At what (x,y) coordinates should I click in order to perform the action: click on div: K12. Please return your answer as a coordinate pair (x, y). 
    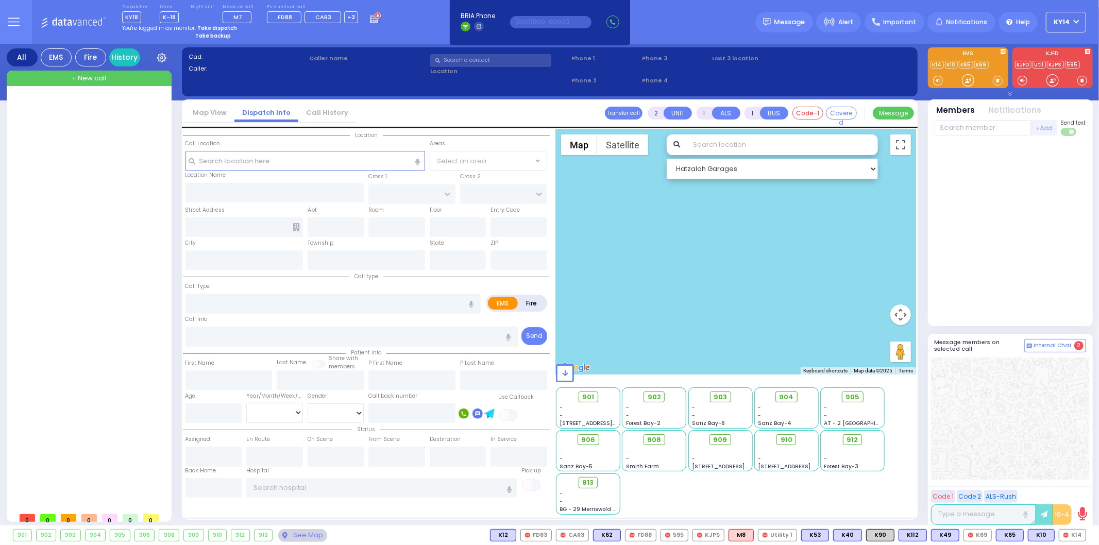
    Looking at the image, I should click on (503, 535).